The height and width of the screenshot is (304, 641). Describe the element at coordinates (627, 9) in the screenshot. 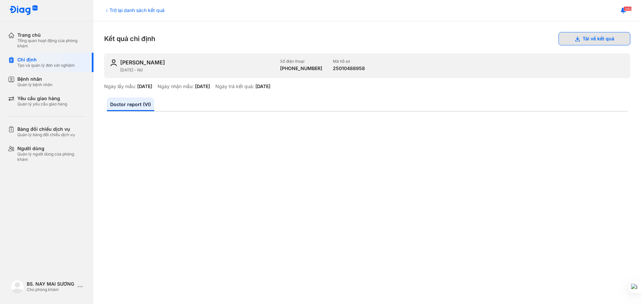

I see `span: 340` at that location.